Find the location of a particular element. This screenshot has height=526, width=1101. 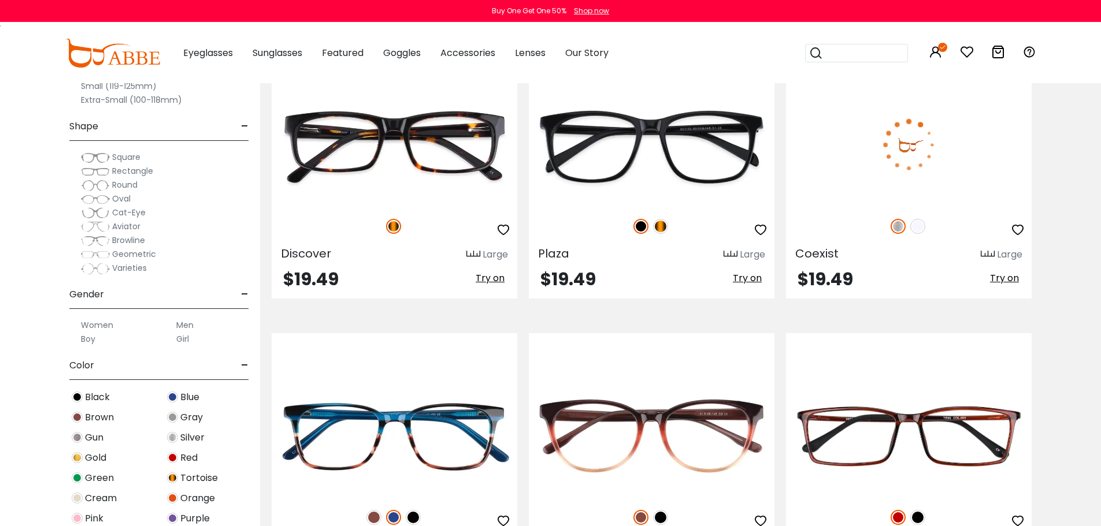

img: Black Plaza - Acetate ,Universal Bridge Fit is located at coordinates (651, 144).